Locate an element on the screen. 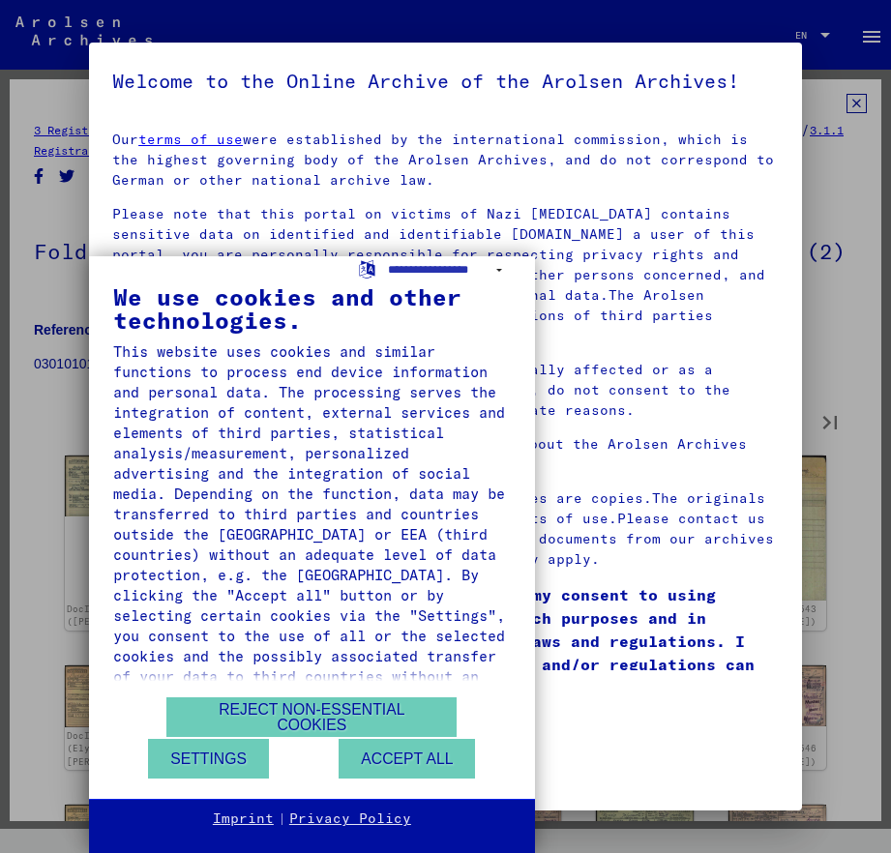 This screenshot has height=853, width=891. a: Imprint is located at coordinates (243, 819).